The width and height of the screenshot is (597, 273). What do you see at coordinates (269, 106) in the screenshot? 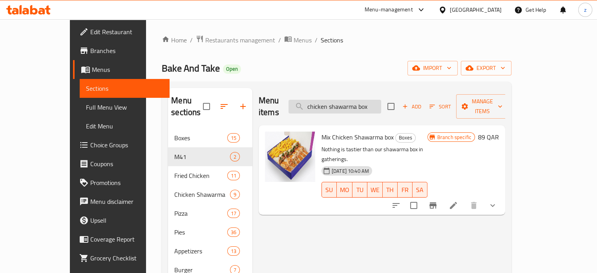
I see `h2: Menu items` at bounding box center [269, 106].